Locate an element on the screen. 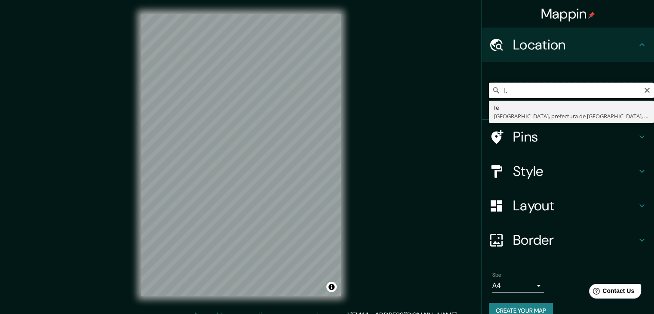  button: Toggle attribution is located at coordinates (331, 287).